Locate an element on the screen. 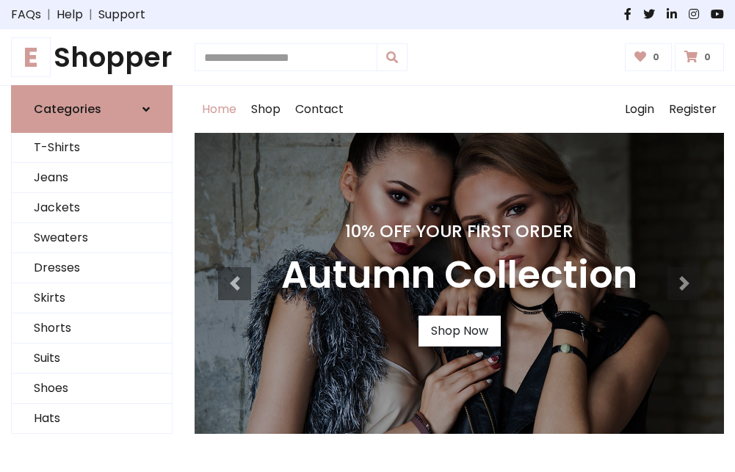 This screenshot has height=472, width=735. a: EShopper is located at coordinates (92, 57).